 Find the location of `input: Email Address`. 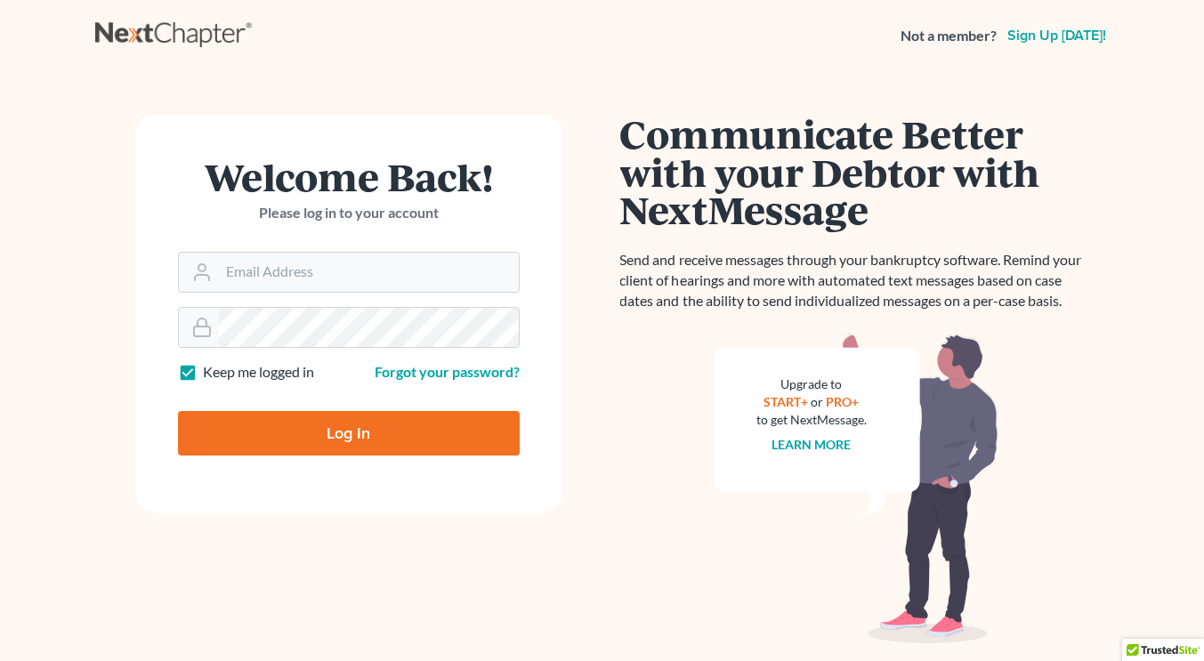

input: Email Address is located at coordinates (368, 272).